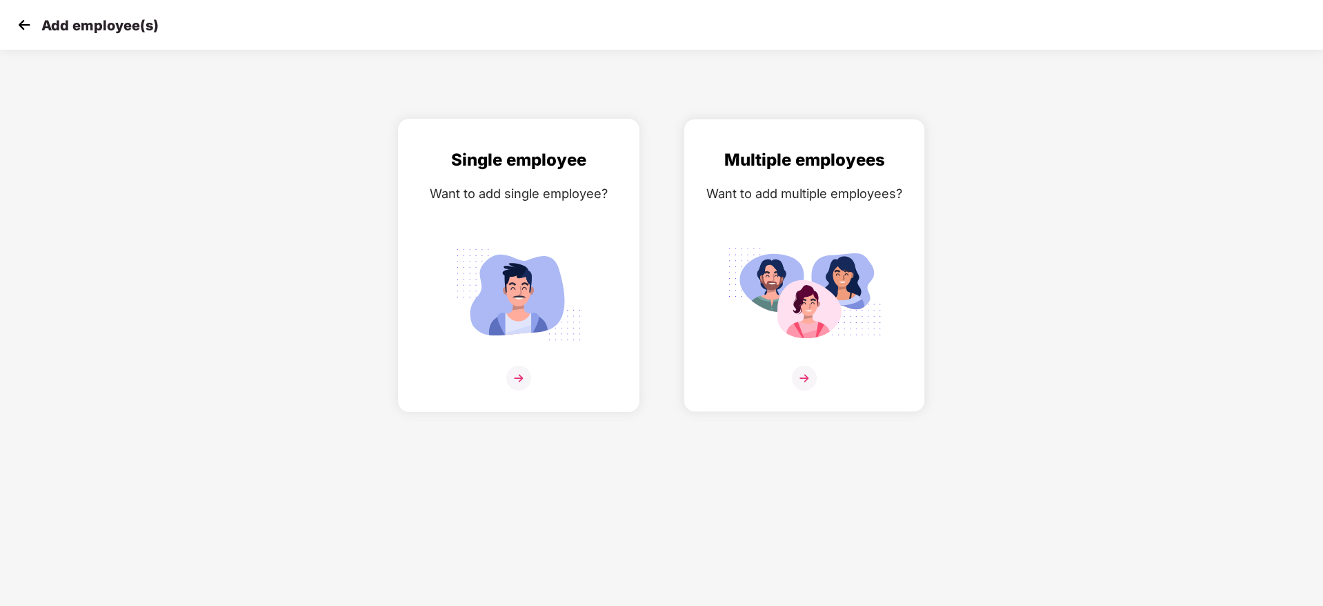 This screenshot has width=1323, height=606. What do you see at coordinates (519, 294) in the screenshot?
I see `img: svg+xml;base64,PHN2ZyB4bWxucz0iaHR0cDovL3d3dy53My5vcmcvMjAwMC9zdmciIGlkPSJTaW5nbGVfZW1wbG95ZWUiIH...` at bounding box center [519, 294].